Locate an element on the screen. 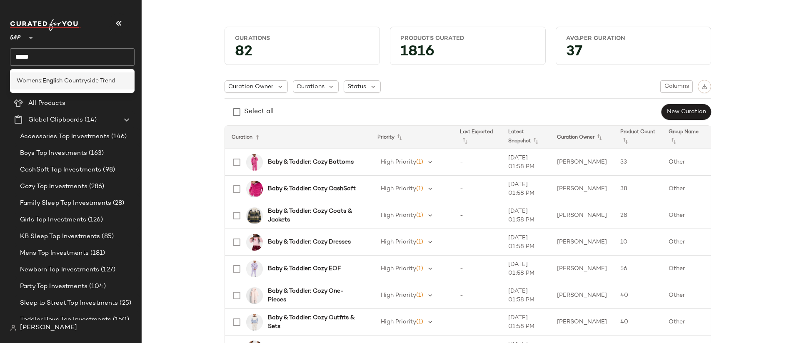 Image resolution: width=794 pixels, height=343 pixels. span: All Products is located at coordinates (47, 103).